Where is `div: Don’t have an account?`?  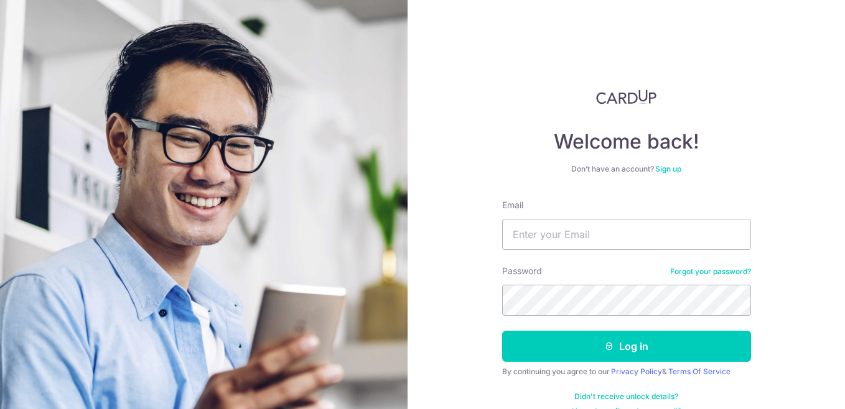
div: Don’t have an account? is located at coordinates (627, 169).